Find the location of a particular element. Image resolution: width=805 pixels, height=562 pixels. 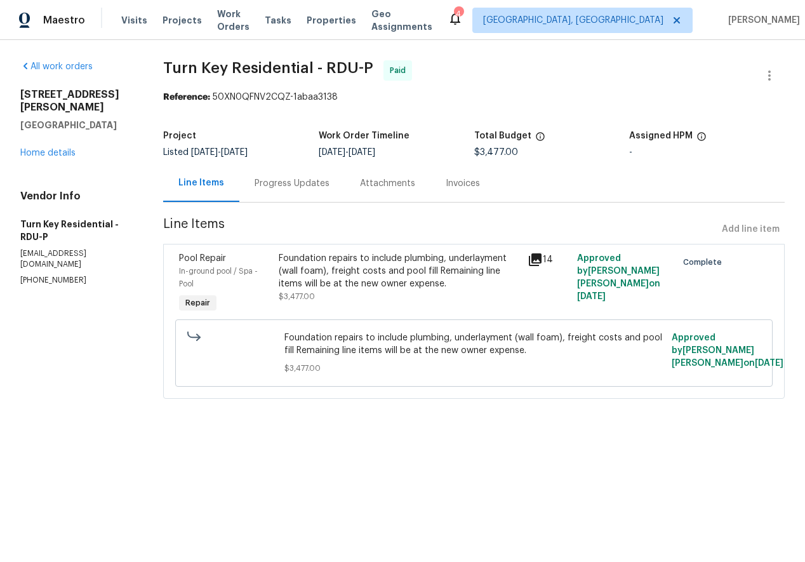

span: The total cost of line items that have been proposed by Opendoor. This sum includes line items th... is located at coordinates (540, 140).